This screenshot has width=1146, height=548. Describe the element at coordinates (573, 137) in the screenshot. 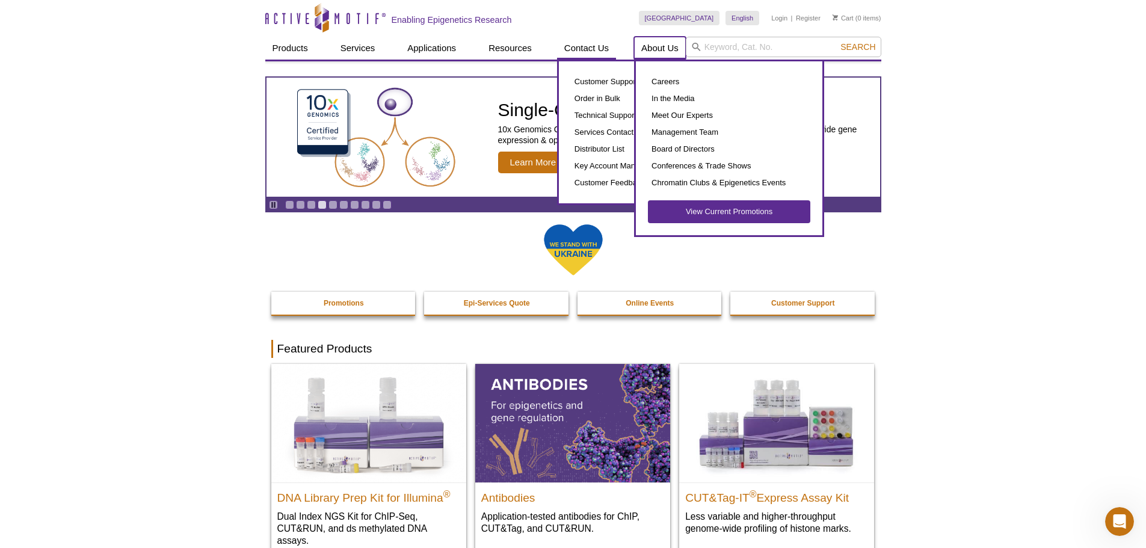

I see `a: Single-Cell Multiome Service Single-Cell Multiome Service 10x Genomics Certified Service Provider...` at that location.